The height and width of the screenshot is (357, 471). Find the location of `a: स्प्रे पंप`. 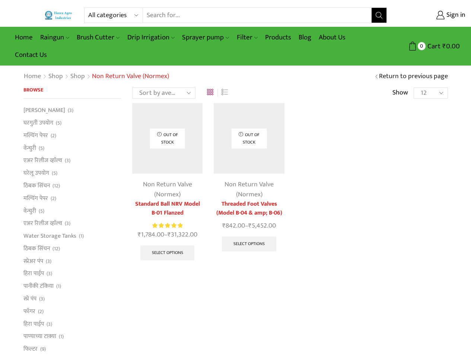

a: स्प्रे पंप is located at coordinates (30, 299).